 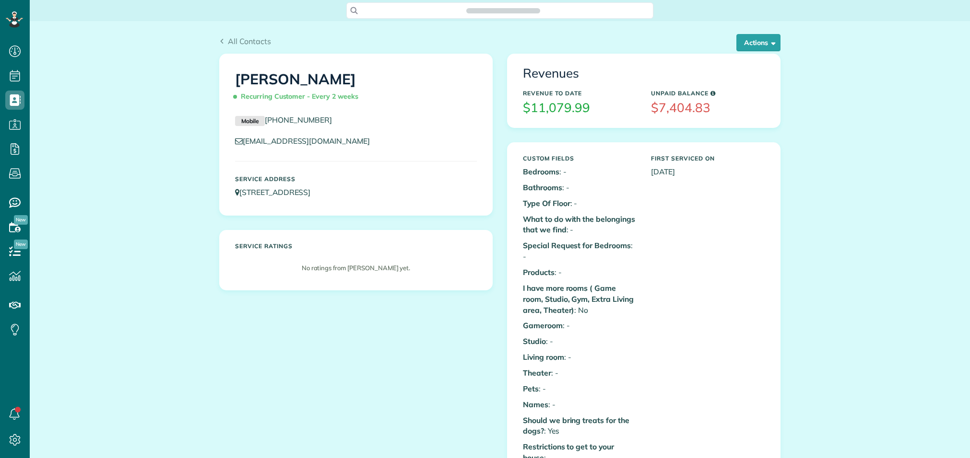 I want to click on b: Type Of Floor, so click(x=546, y=203).